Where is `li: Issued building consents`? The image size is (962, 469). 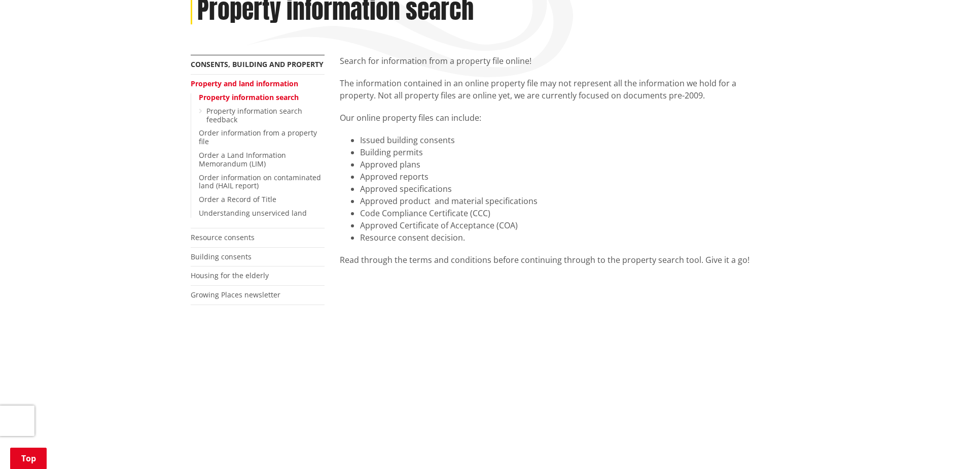
li: Issued building consents is located at coordinates (566, 140).